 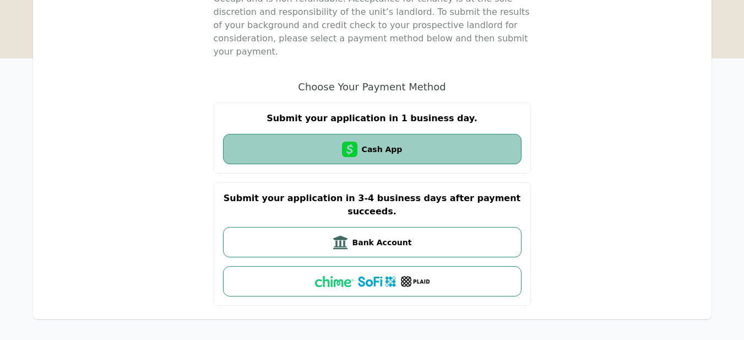 What do you see at coordinates (377, 281) in the screenshot?
I see `img: SoFi logo` at bounding box center [377, 281].